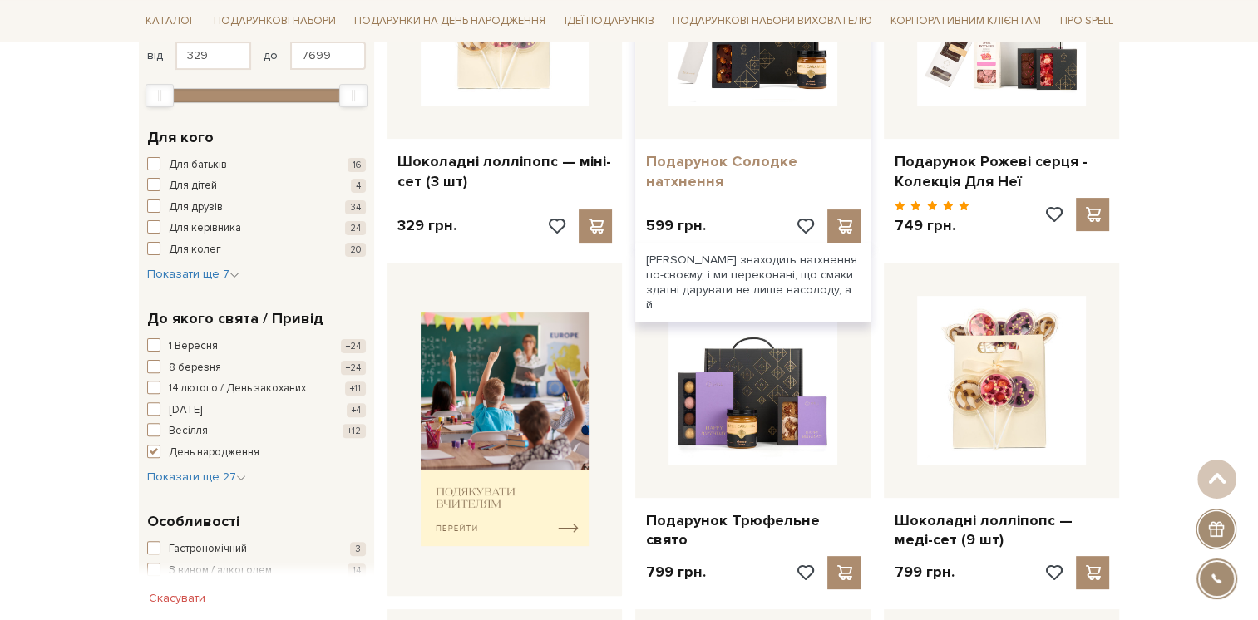 The height and width of the screenshot is (620, 1258). Describe the element at coordinates (177, 598) in the screenshot. I see `button: Скасувати` at that location.